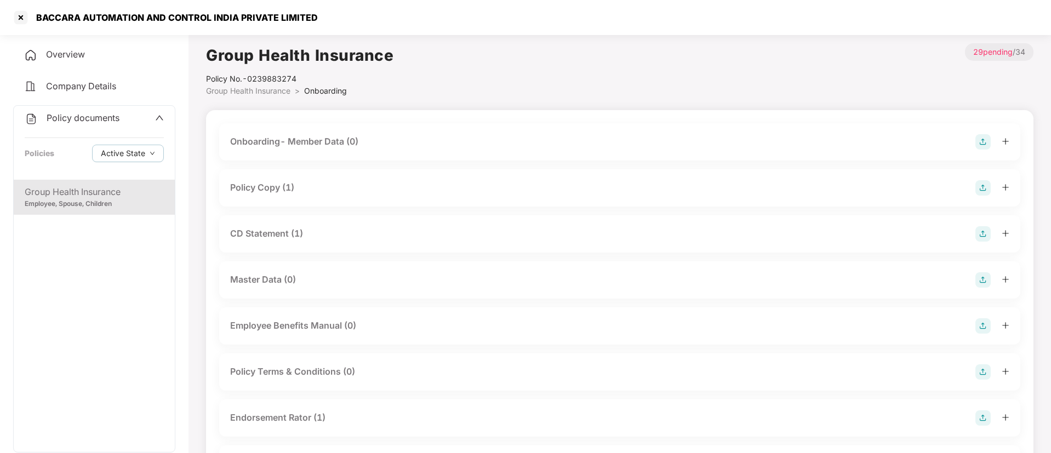  I want to click on div: CD Statement (1), so click(266, 233).